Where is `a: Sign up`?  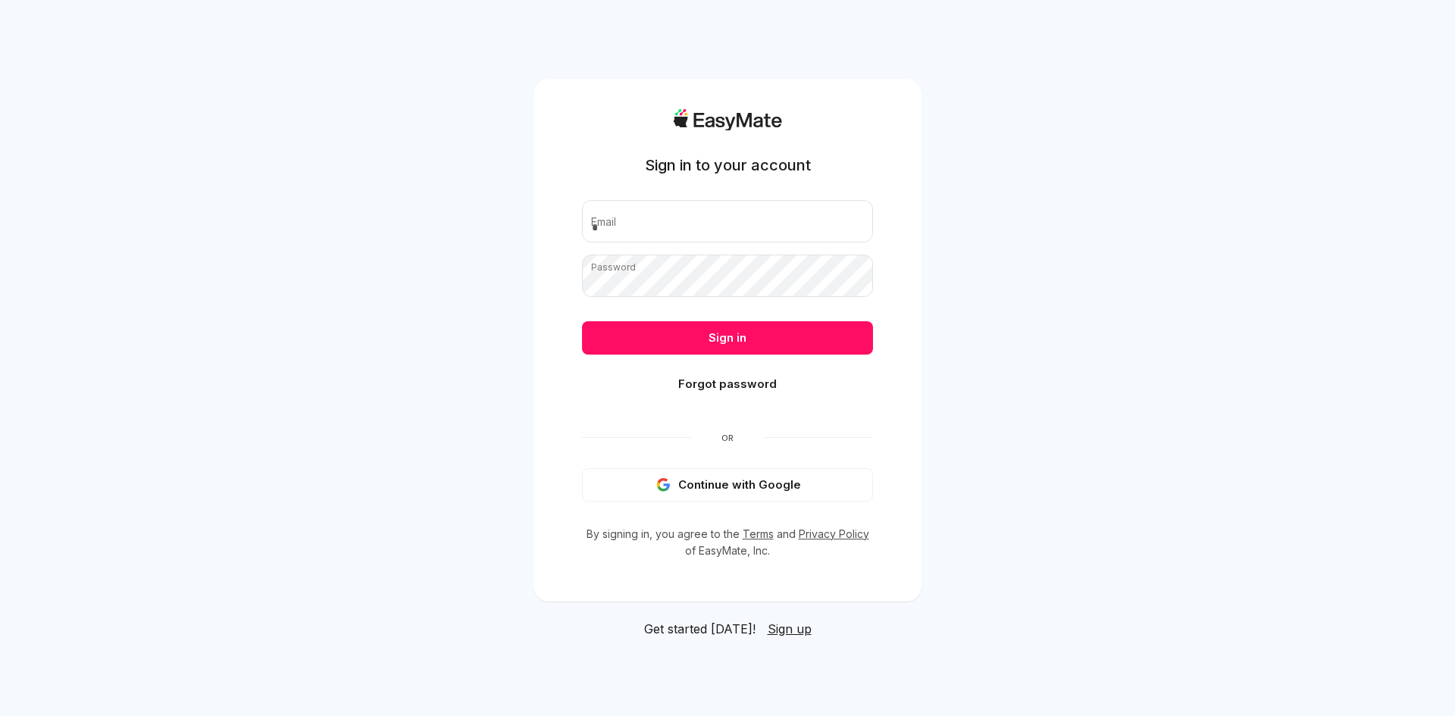
a: Sign up is located at coordinates (790, 629).